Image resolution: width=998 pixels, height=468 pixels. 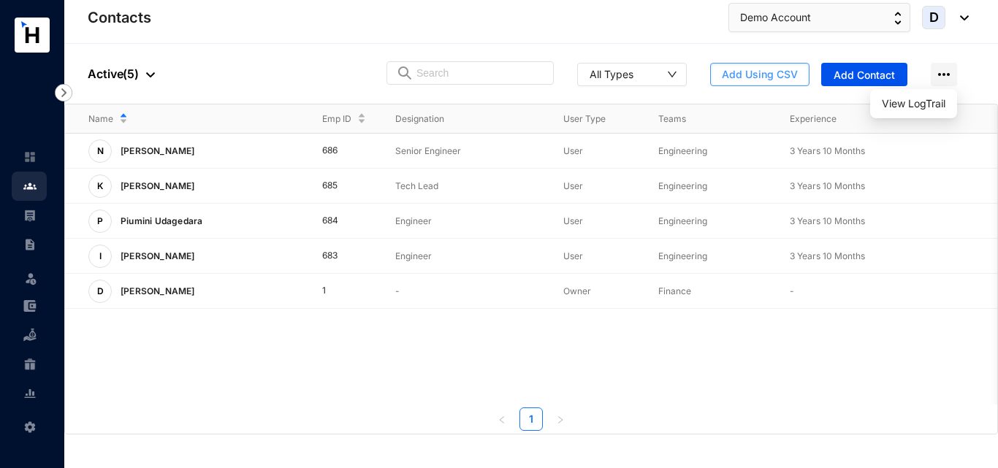 I want to click on th: Designation, so click(x=456, y=119).